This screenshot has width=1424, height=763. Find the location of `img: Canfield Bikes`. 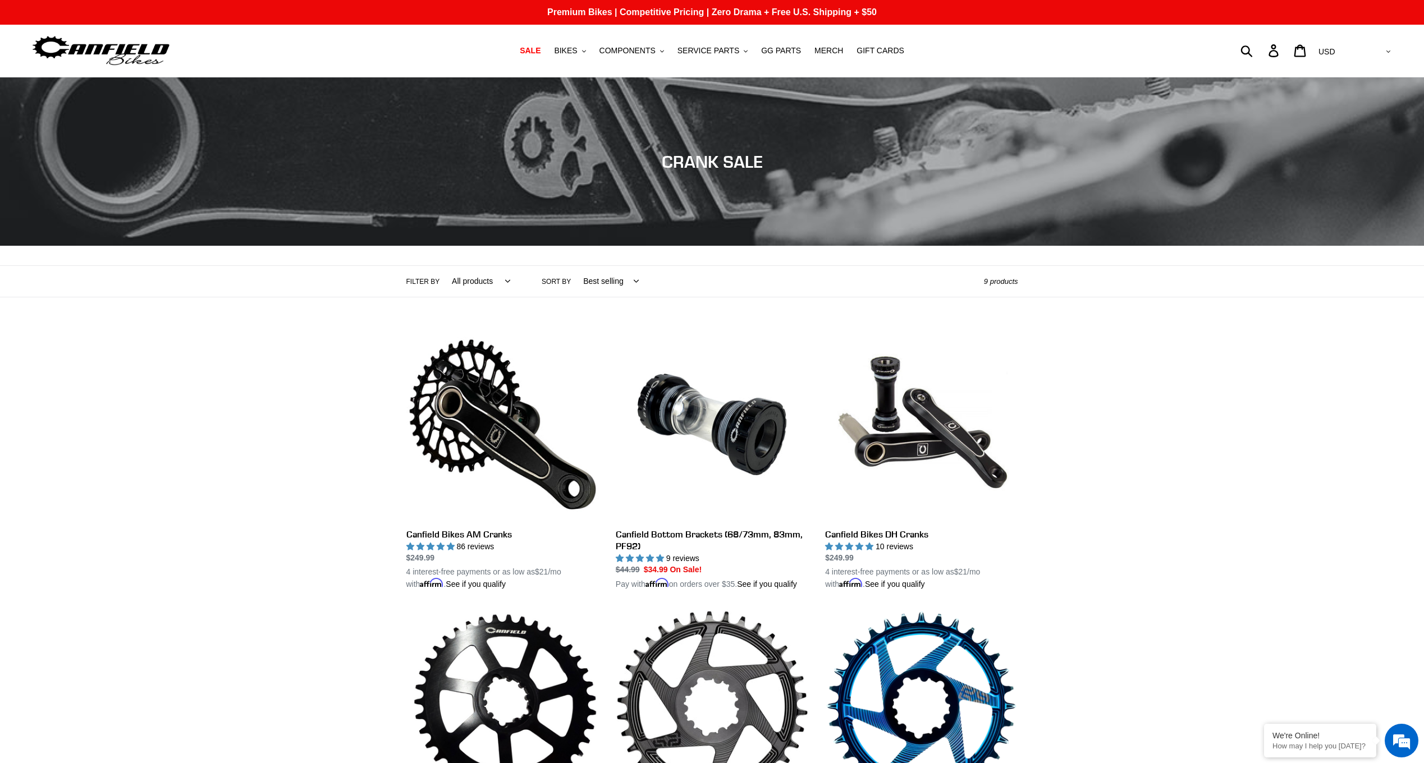

img: Canfield Bikes is located at coordinates (101, 51).